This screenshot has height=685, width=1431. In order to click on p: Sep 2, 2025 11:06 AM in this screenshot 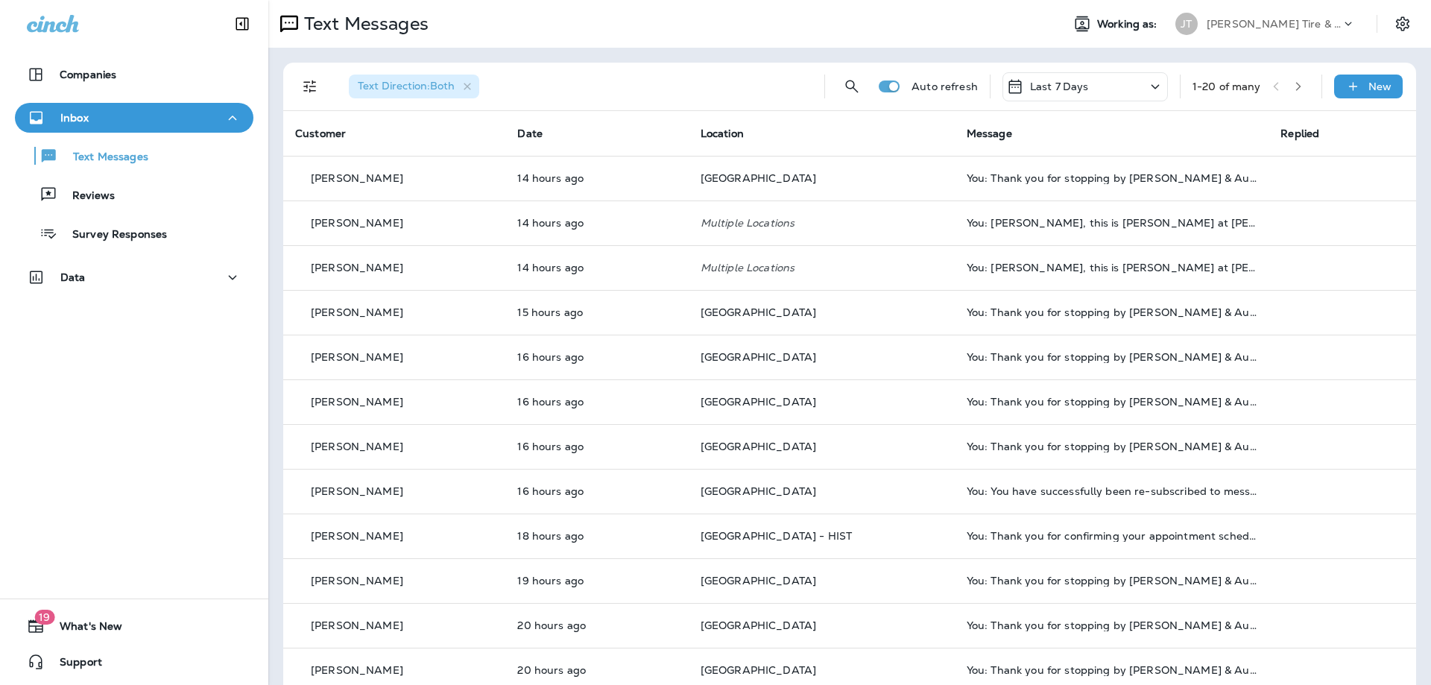, I will do `click(596, 625)`.